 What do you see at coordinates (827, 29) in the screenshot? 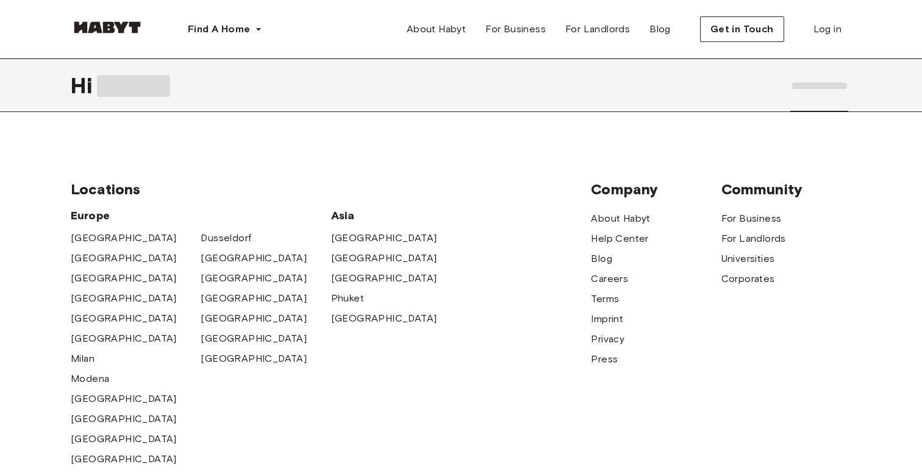
I see `a: Log in` at bounding box center [827, 29].